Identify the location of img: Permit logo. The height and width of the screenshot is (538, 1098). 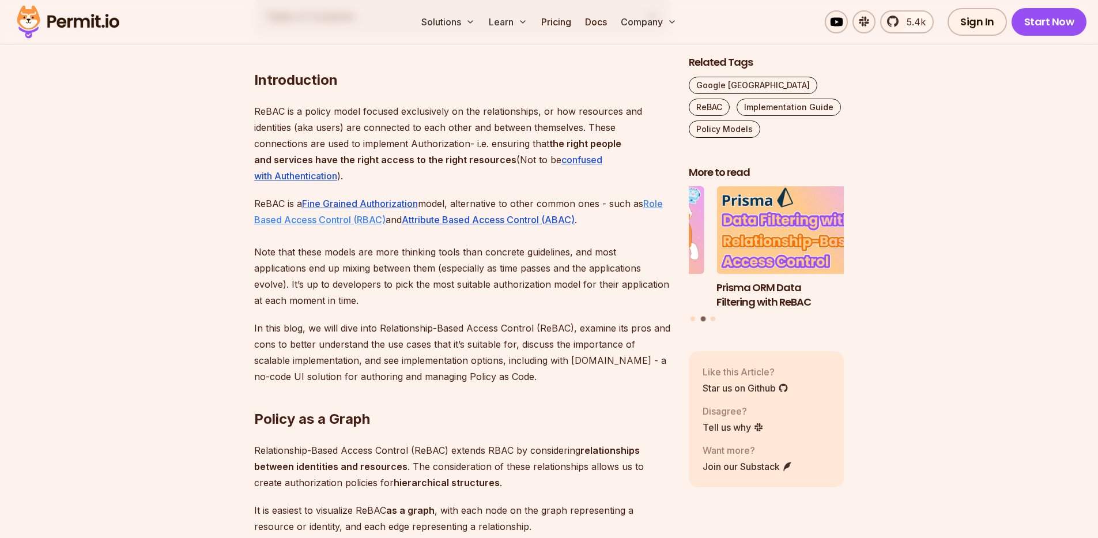
(68, 22).